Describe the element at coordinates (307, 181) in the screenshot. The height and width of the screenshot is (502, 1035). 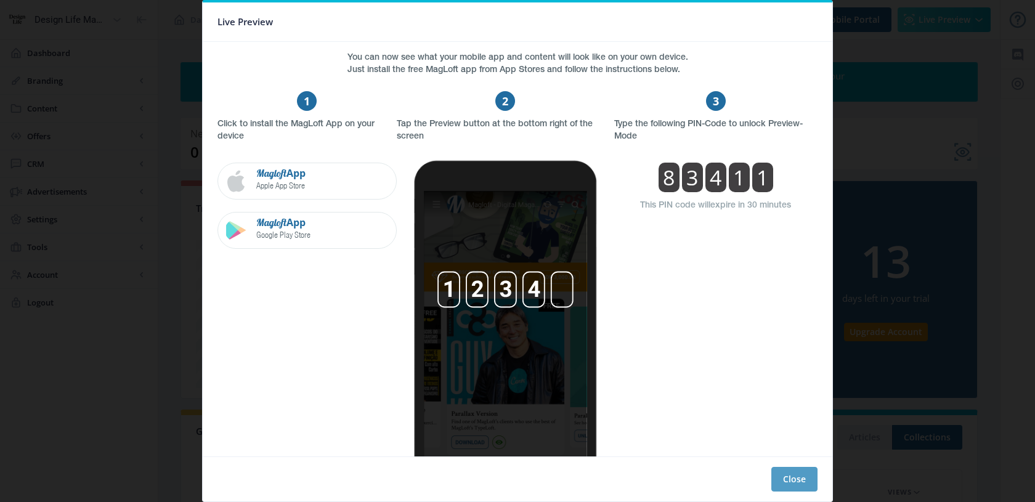
I see `a: MagloftAppApple App Store` at that location.